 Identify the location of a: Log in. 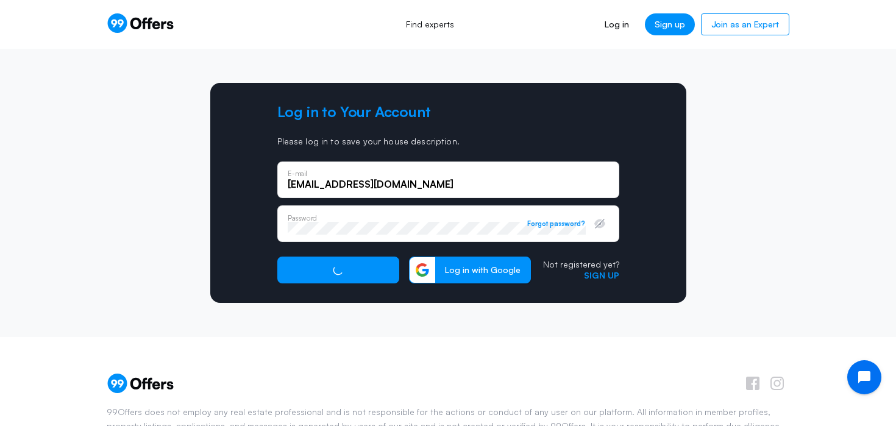
(616, 24).